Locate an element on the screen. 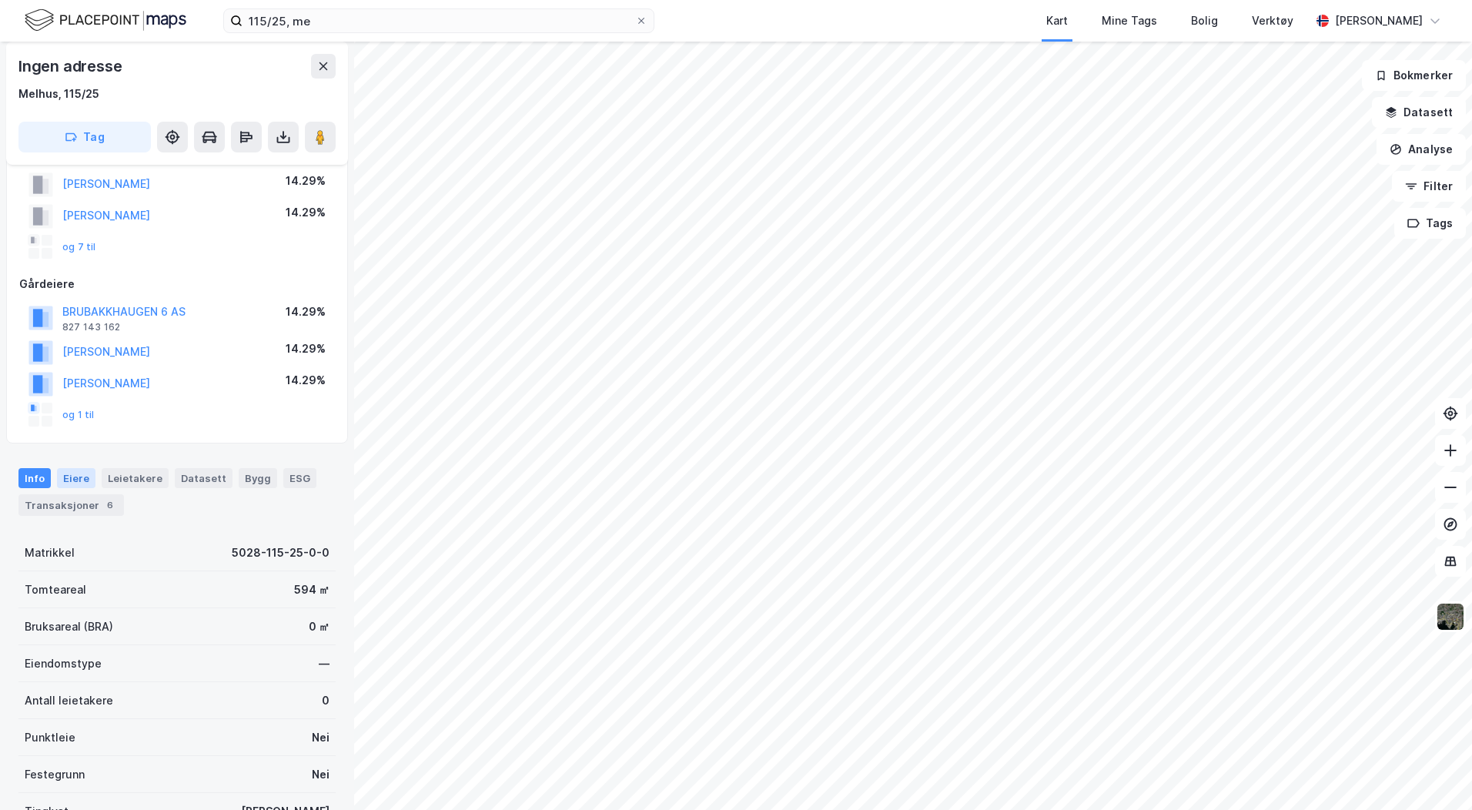 This screenshot has width=1472, height=810. button: Filter is located at coordinates (1429, 186).